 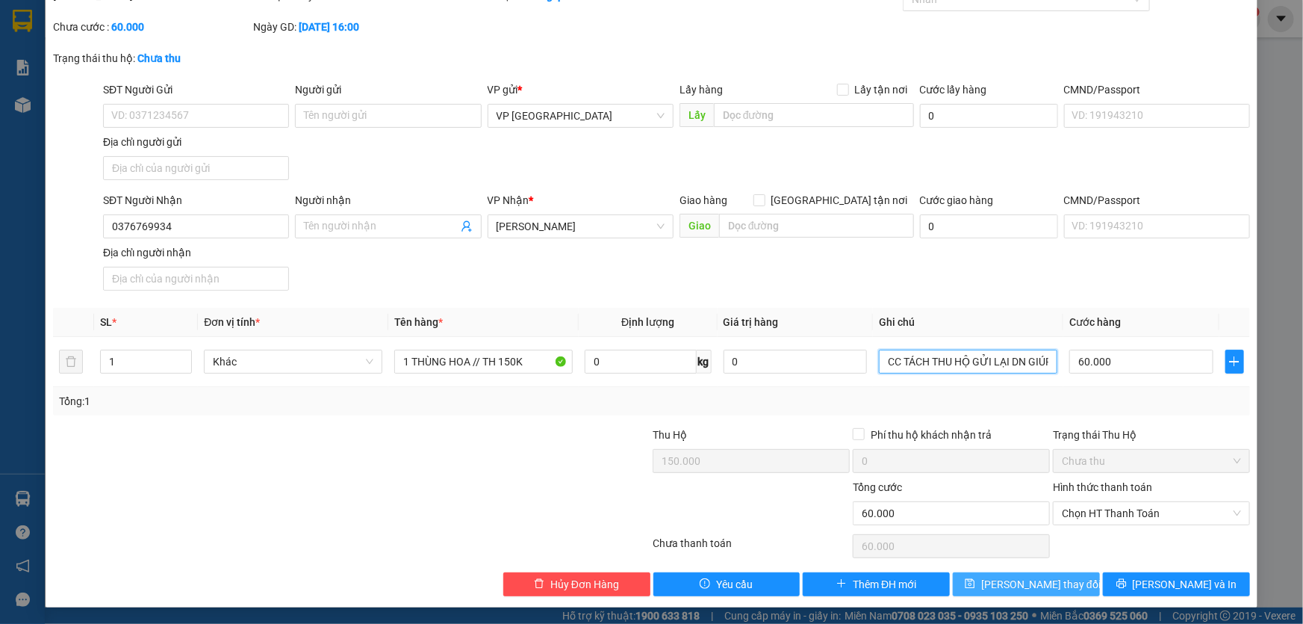 What do you see at coordinates (989, 226) in the screenshot?
I see `input: Cước giao hàng` at bounding box center [989, 226].